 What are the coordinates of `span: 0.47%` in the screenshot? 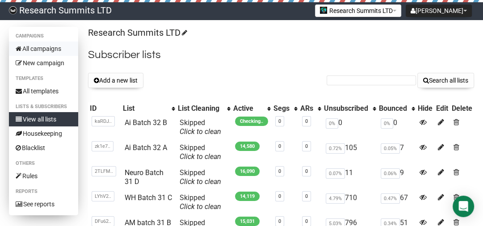 It's located at (390, 198).